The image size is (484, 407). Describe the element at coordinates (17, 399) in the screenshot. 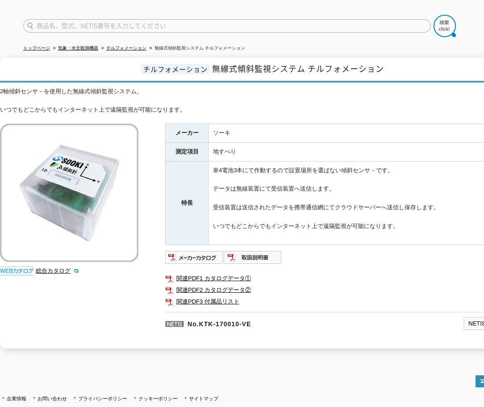

I see `a: 企業情報` at that location.